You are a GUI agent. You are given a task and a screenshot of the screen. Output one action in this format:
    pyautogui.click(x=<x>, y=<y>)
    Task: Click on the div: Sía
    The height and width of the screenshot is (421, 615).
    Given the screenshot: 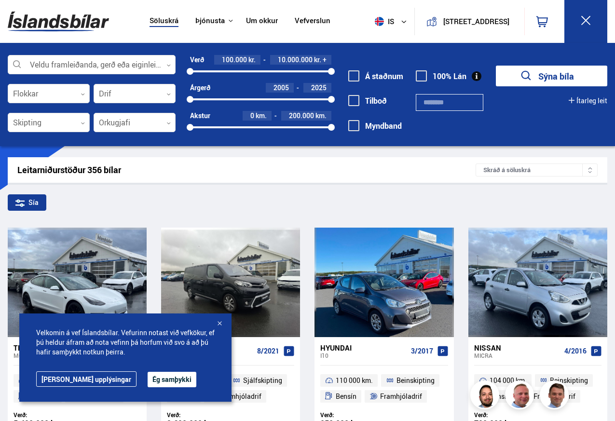 What is the action you would take?
    pyautogui.click(x=27, y=203)
    